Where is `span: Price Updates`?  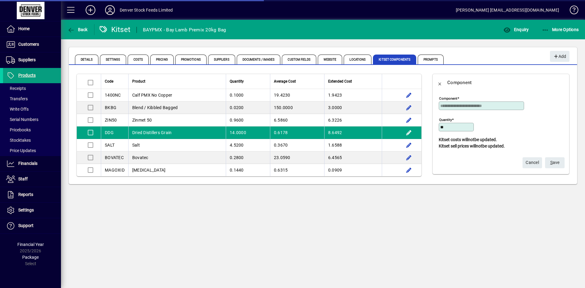
span: Price Updates is located at coordinates (21, 151).